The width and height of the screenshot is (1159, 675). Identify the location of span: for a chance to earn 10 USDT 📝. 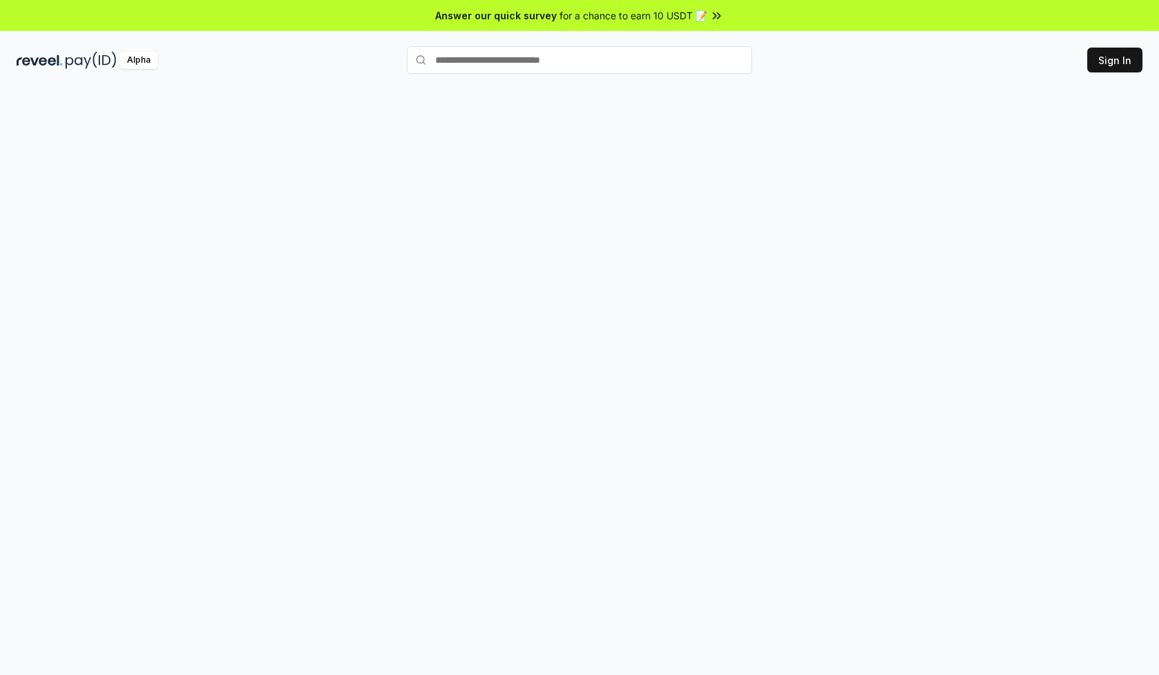
(633, 15).